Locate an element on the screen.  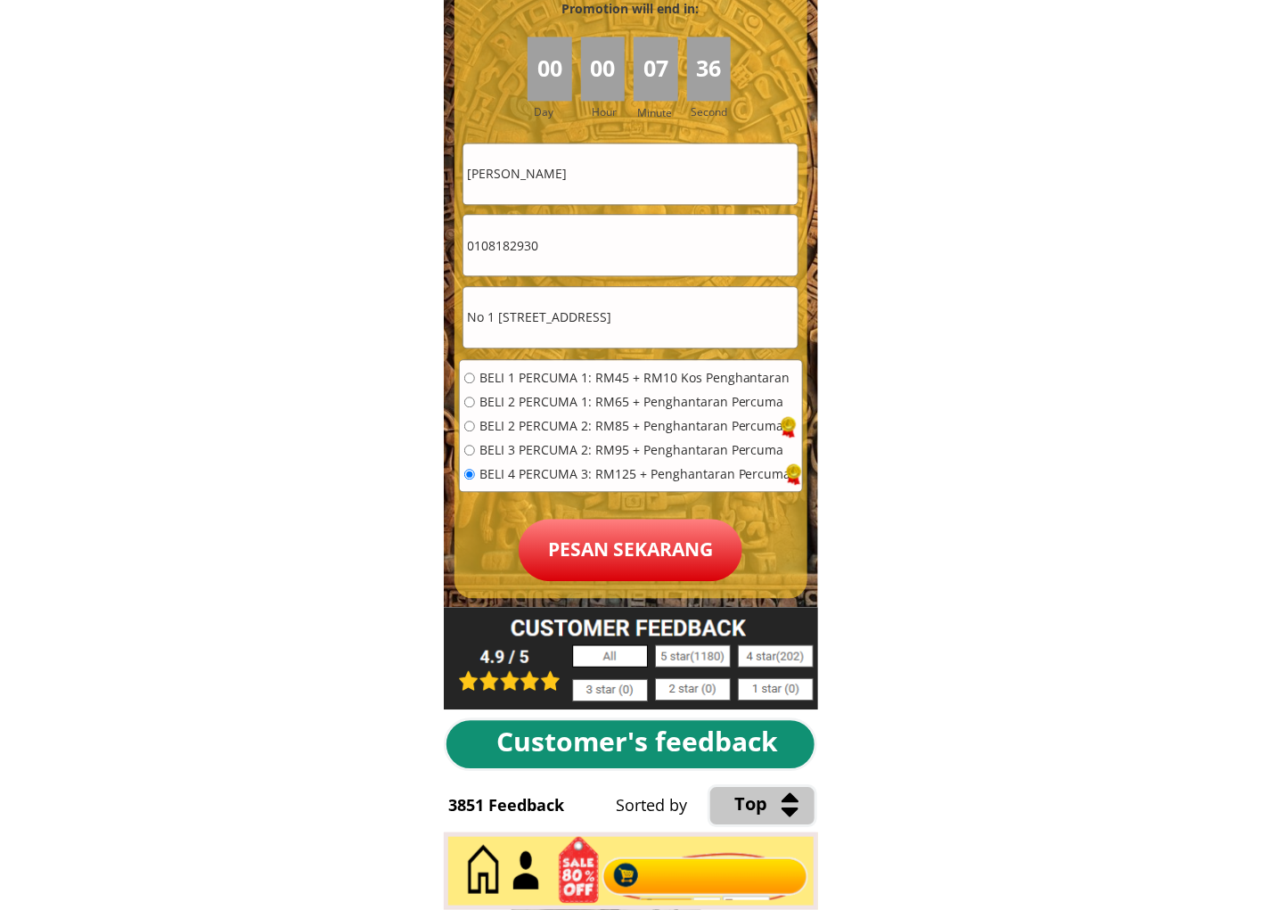
div: Customer's feedback is located at coordinates (644, 741).